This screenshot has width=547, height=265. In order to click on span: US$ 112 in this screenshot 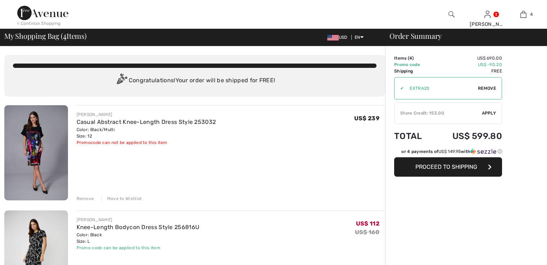, I will do `click(367, 224)`.